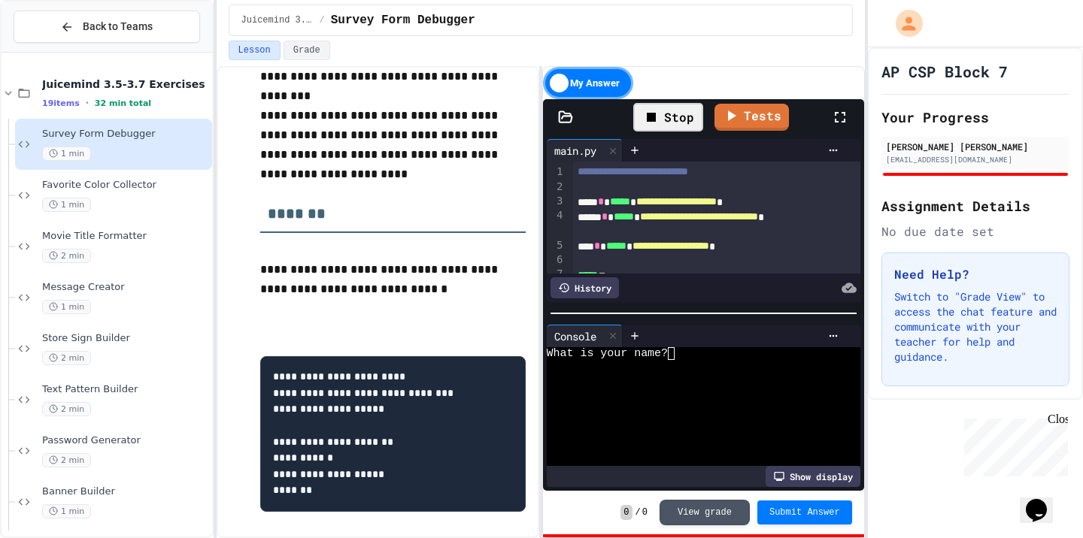  Describe the element at coordinates (607, 353) in the screenshot. I see `span: What is your name?` at that location.